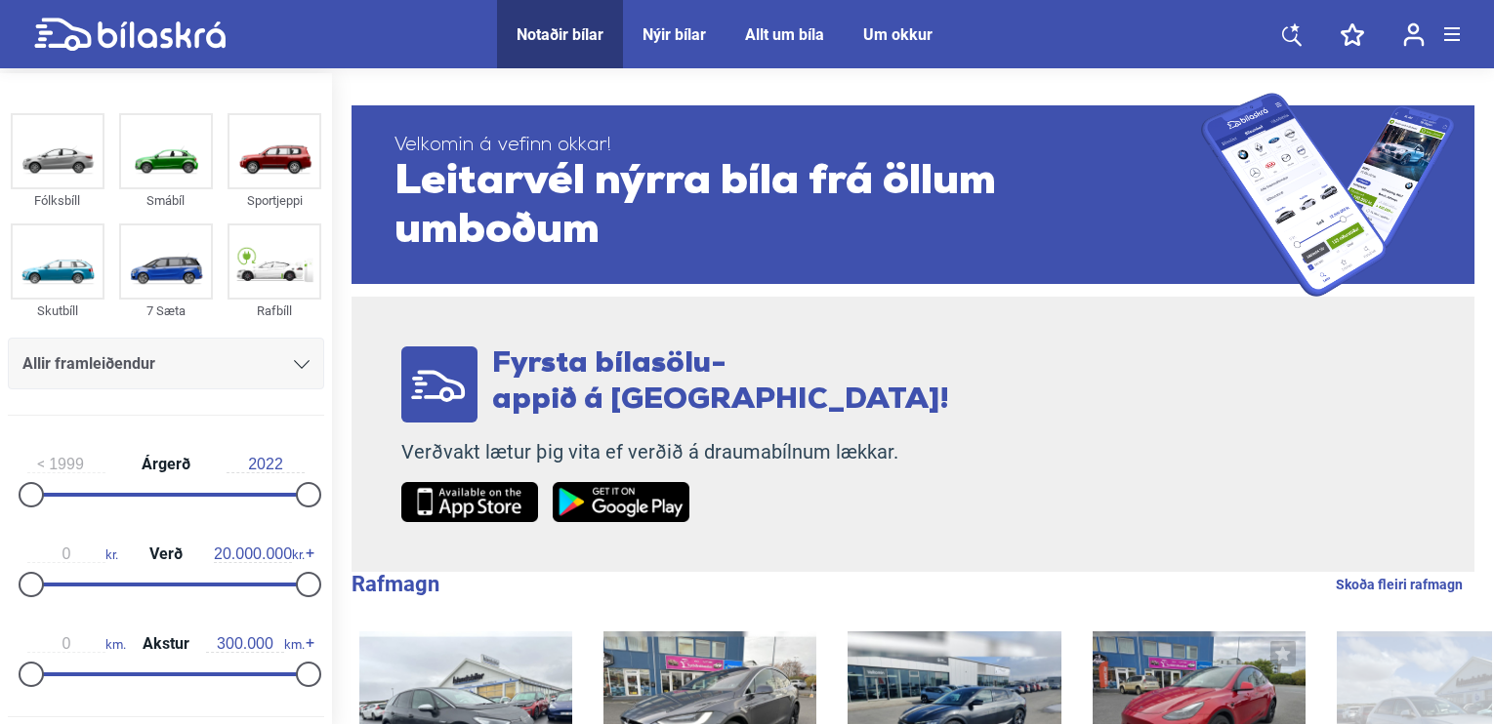 This screenshot has width=1494, height=724. What do you see at coordinates (784, 34) in the screenshot?
I see `a: Allt um bíla` at bounding box center [784, 34].